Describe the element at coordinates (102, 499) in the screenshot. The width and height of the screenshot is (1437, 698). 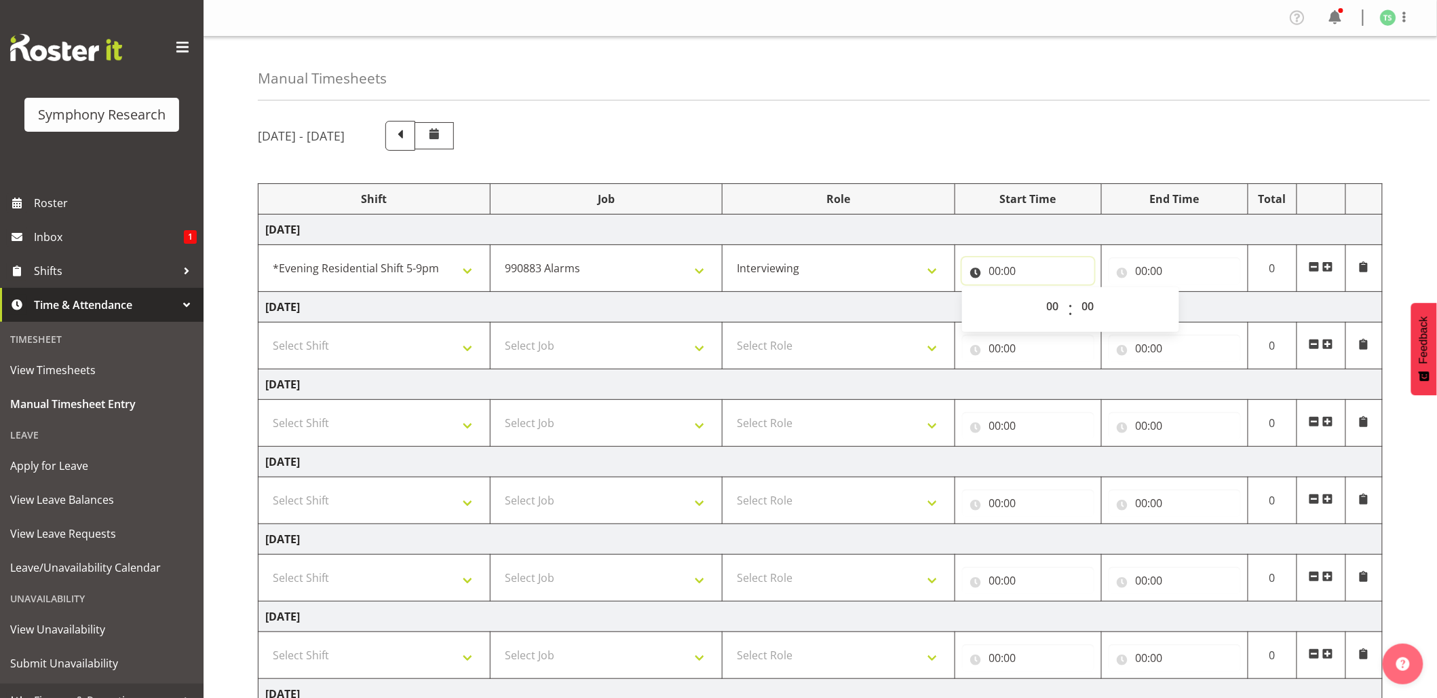
I see `a: View Leave Balances` at that location.